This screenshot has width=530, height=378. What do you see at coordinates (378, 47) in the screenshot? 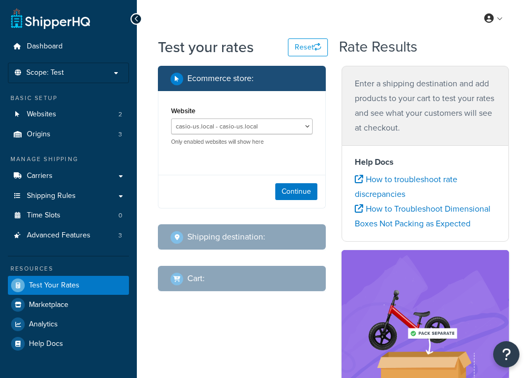
I see `h2: Rate Results` at bounding box center [378, 47].